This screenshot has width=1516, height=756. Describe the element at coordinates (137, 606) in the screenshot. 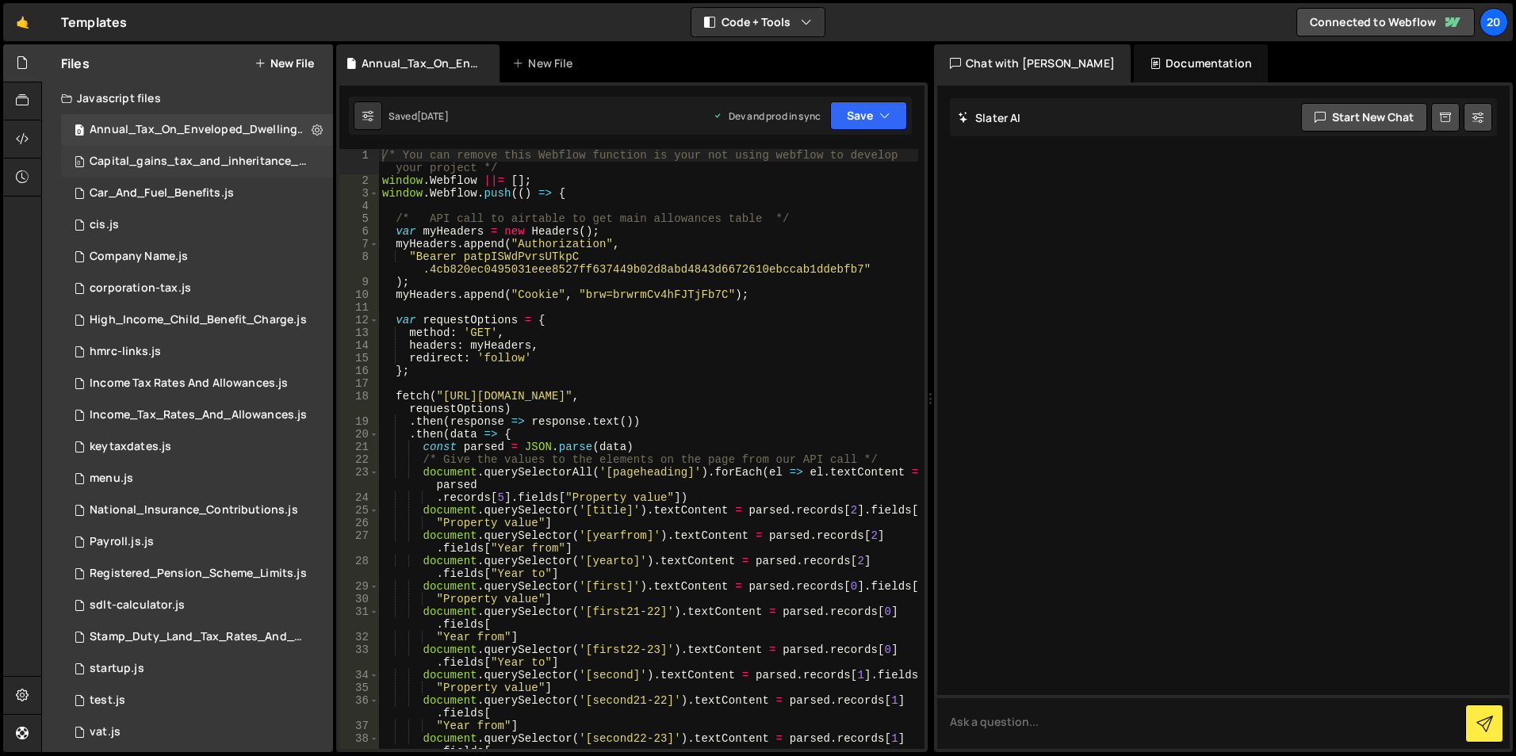

I see `div: sdlt-calculator.js` at that location.